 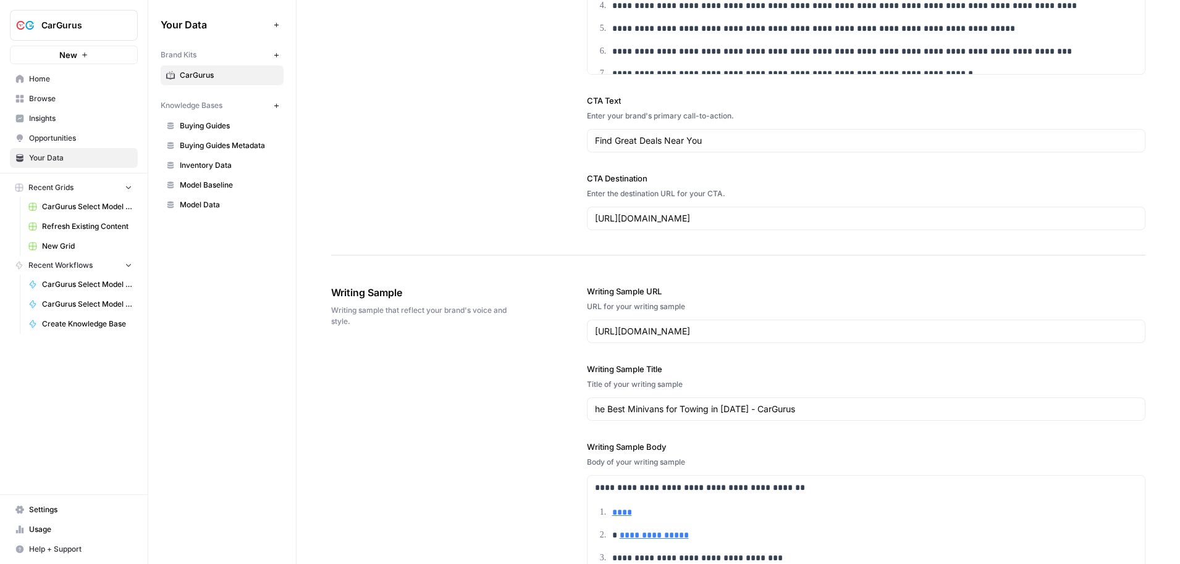 I want to click on span: New, so click(x=68, y=55).